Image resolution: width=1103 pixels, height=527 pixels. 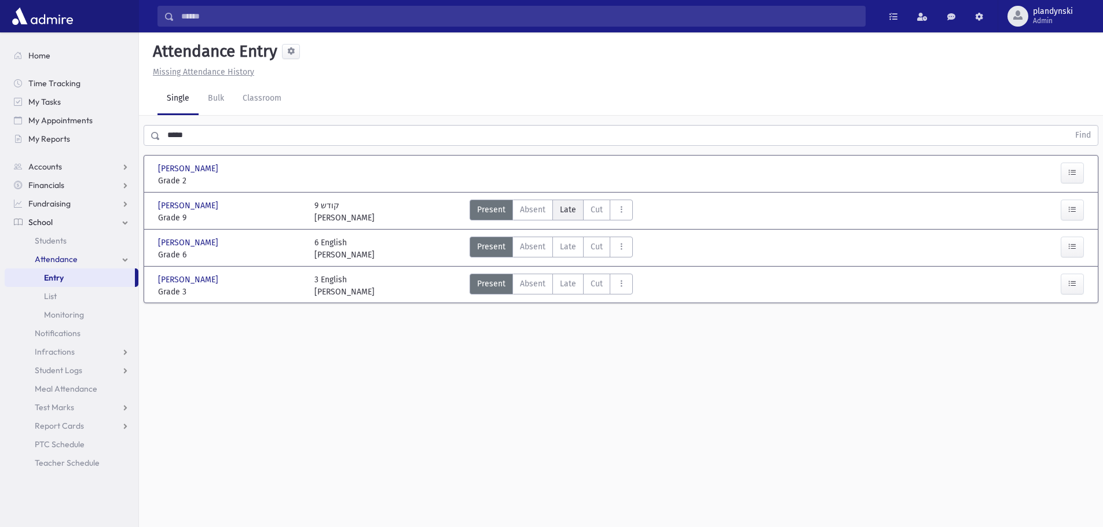 What do you see at coordinates (71, 204) in the screenshot?
I see `a: Fundraising` at bounding box center [71, 204].